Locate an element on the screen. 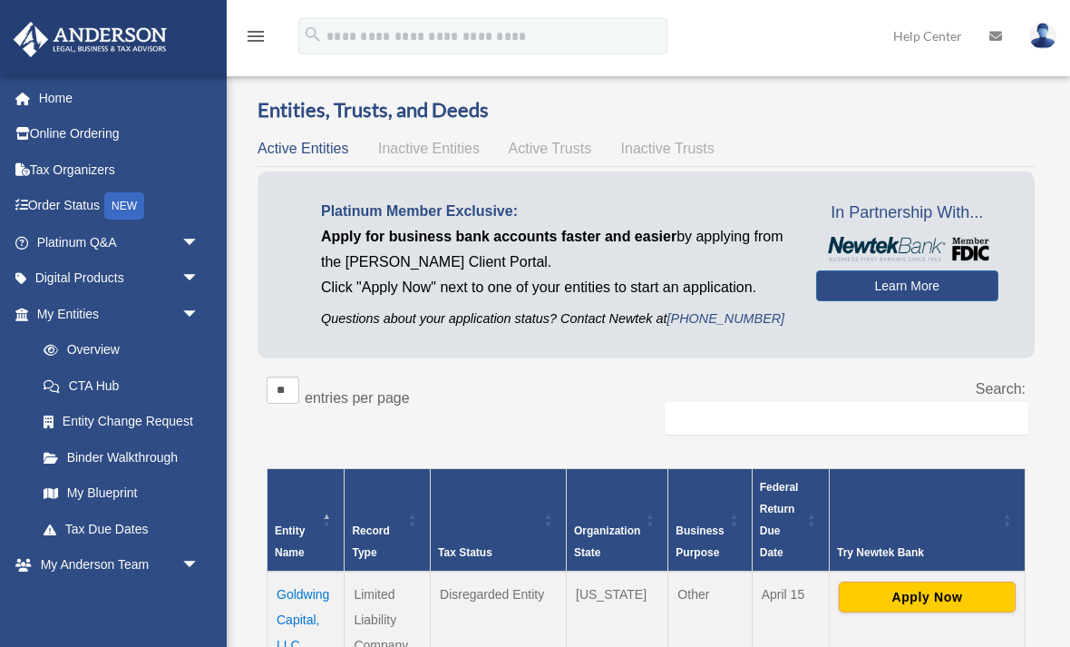 The height and width of the screenshot is (647, 1070). a: Overview is located at coordinates (117, 350).